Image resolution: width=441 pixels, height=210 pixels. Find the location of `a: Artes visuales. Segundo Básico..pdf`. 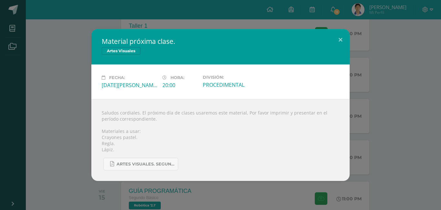

a: Artes visuales. Segundo Básico..pdf is located at coordinates (141, 164).